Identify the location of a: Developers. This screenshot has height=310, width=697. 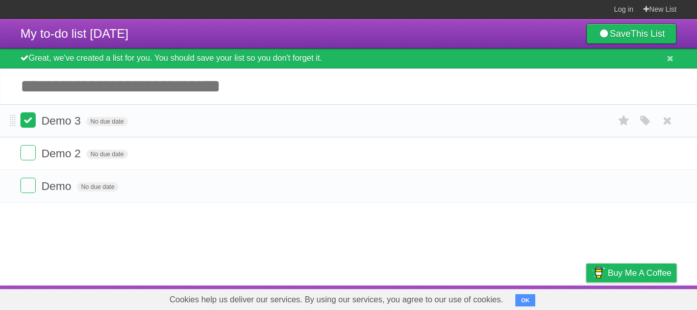
(504, 297).